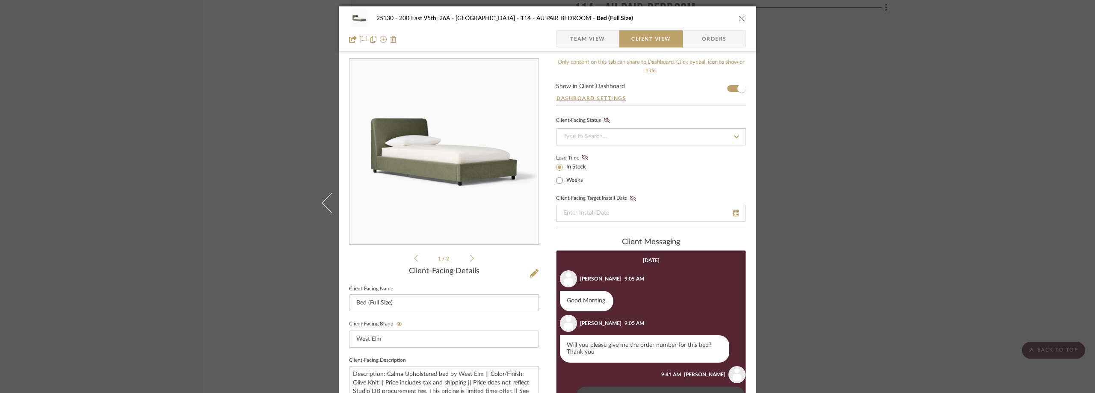  I want to click on button: Lead Time, so click(585, 158).